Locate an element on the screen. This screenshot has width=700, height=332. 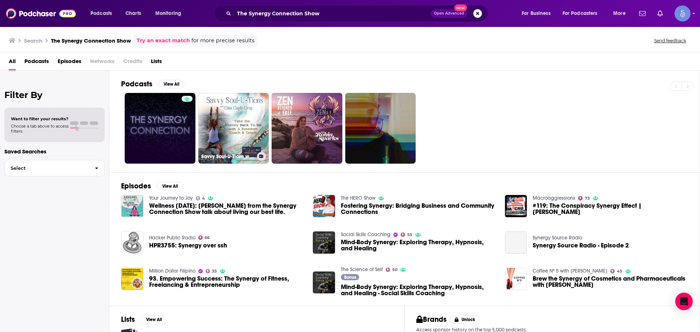
h2: Brands is located at coordinates (432, 320).